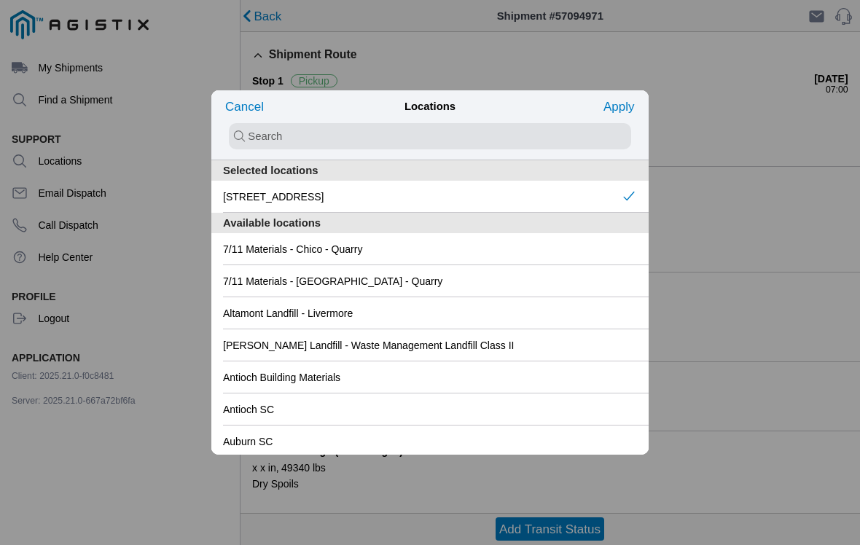 The image size is (860, 545). What do you see at coordinates (430, 249) in the screenshot?
I see `ion-item: 7/11 Materials - Chico - Quarry` at bounding box center [430, 249].